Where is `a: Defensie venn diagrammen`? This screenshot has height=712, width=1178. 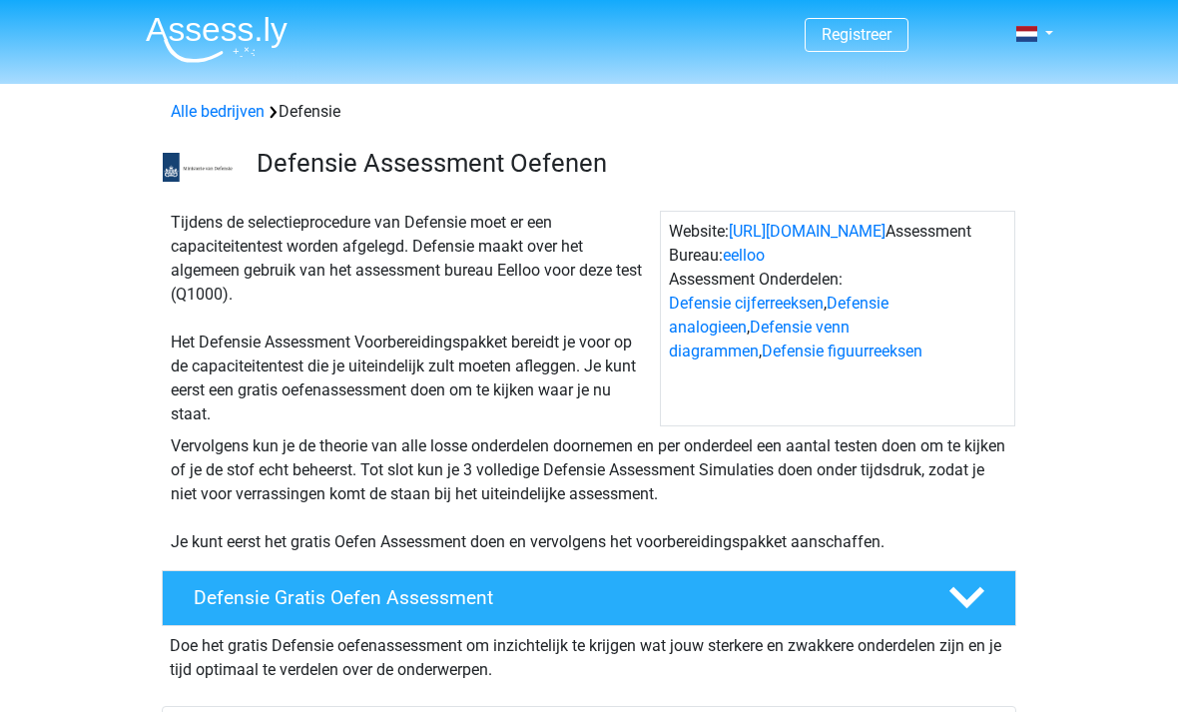
a: Defensie venn diagrammen is located at coordinates (759, 338).